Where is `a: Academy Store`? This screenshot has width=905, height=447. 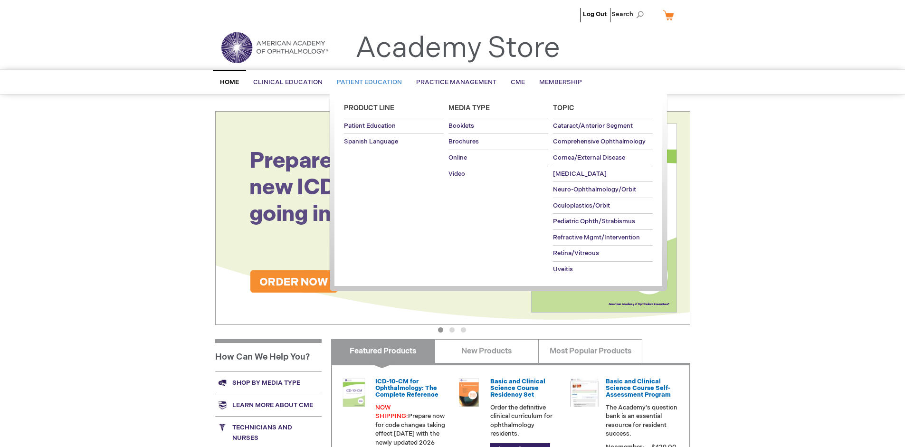 a: Academy Store is located at coordinates (457, 48).